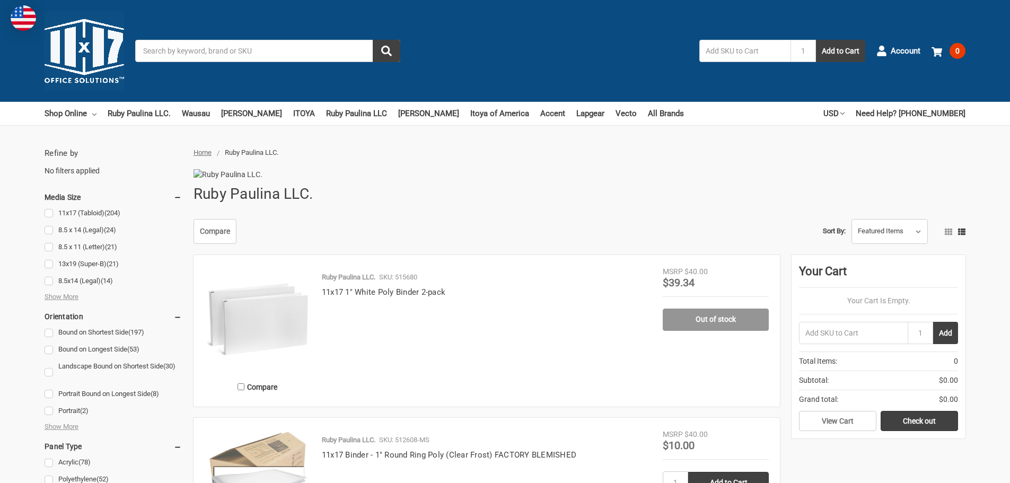 This screenshot has height=483, width=1010. What do you see at coordinates (113, 230) in the screenshot?
I see `a: 8.5 x 14 (Legal)` at bounding box center [113, 230].